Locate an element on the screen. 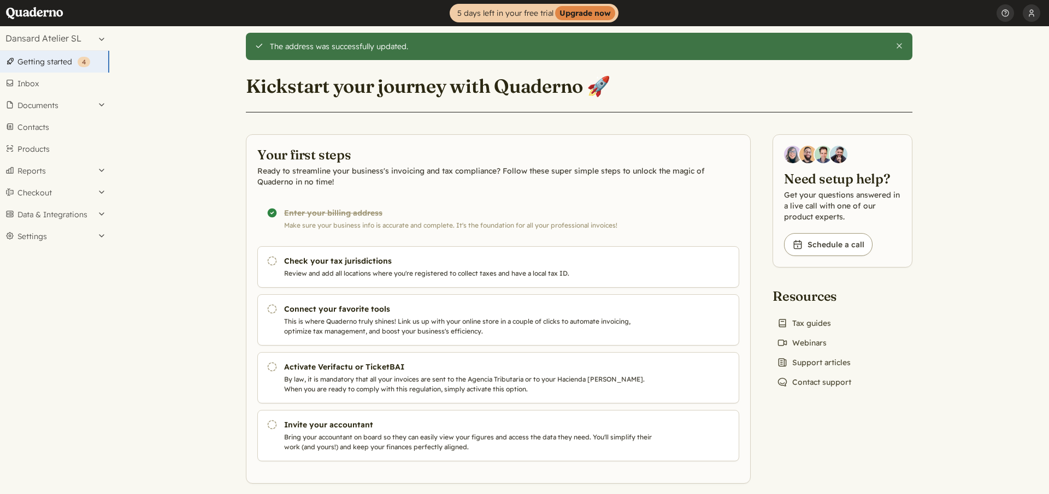 Image resolution: width=1049 pixels, height=494 pixels. a: Support articles is located at coordinates (813, 363).